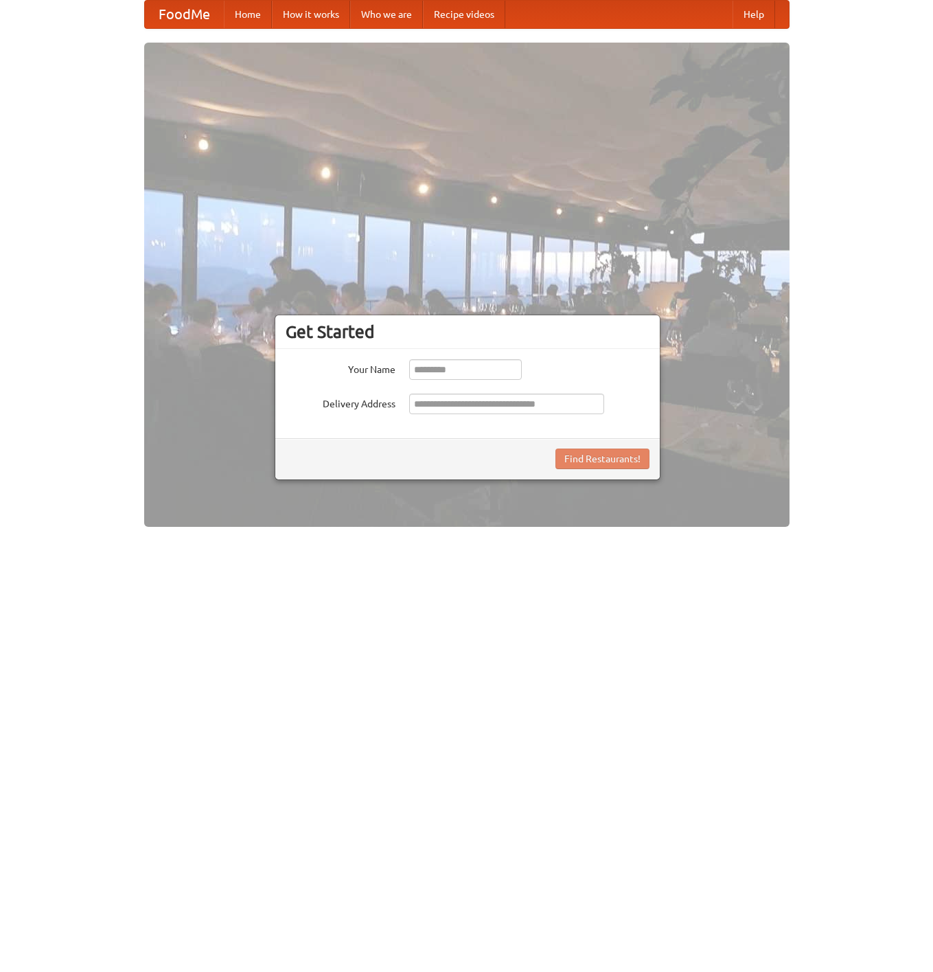 The width and height of the screenshot is (933, 972). I want to click on label: Delivery Address, so click(341, 402).